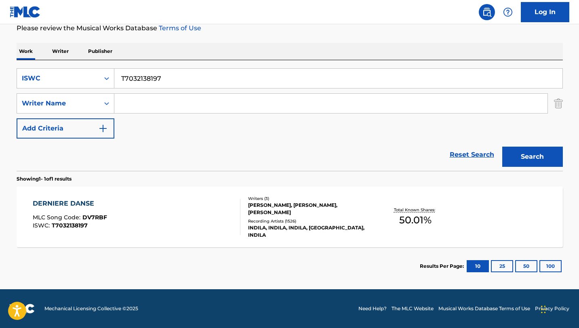 This screenshot has height=328, width=579. What do you see at coordinates (26, 51) in the screenshot?
I see `p: Work` at bounding box center [26, 51].